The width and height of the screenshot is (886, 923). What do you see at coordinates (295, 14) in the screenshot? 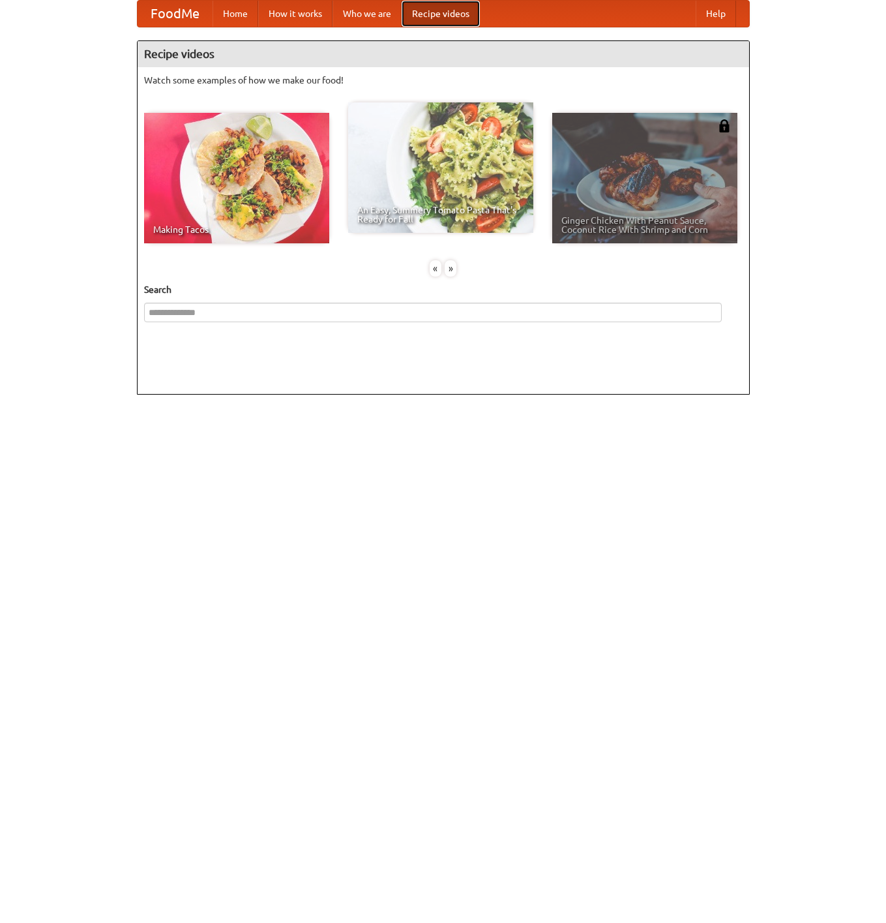
I see `a: How it works` at bounding box center [295, 14].